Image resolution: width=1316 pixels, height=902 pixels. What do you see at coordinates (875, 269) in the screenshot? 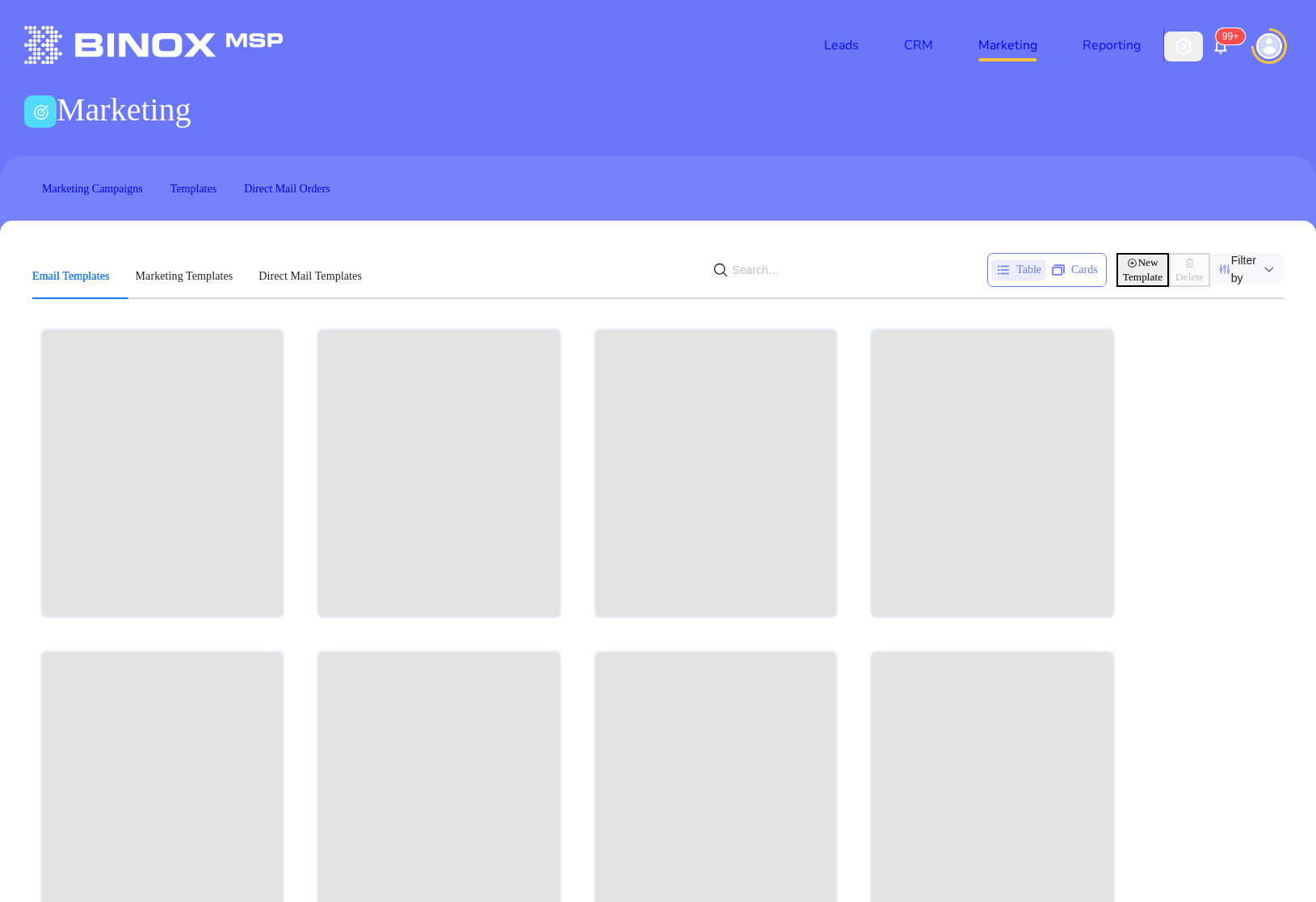
I see `div: Table` at bounding box center [875, 269].